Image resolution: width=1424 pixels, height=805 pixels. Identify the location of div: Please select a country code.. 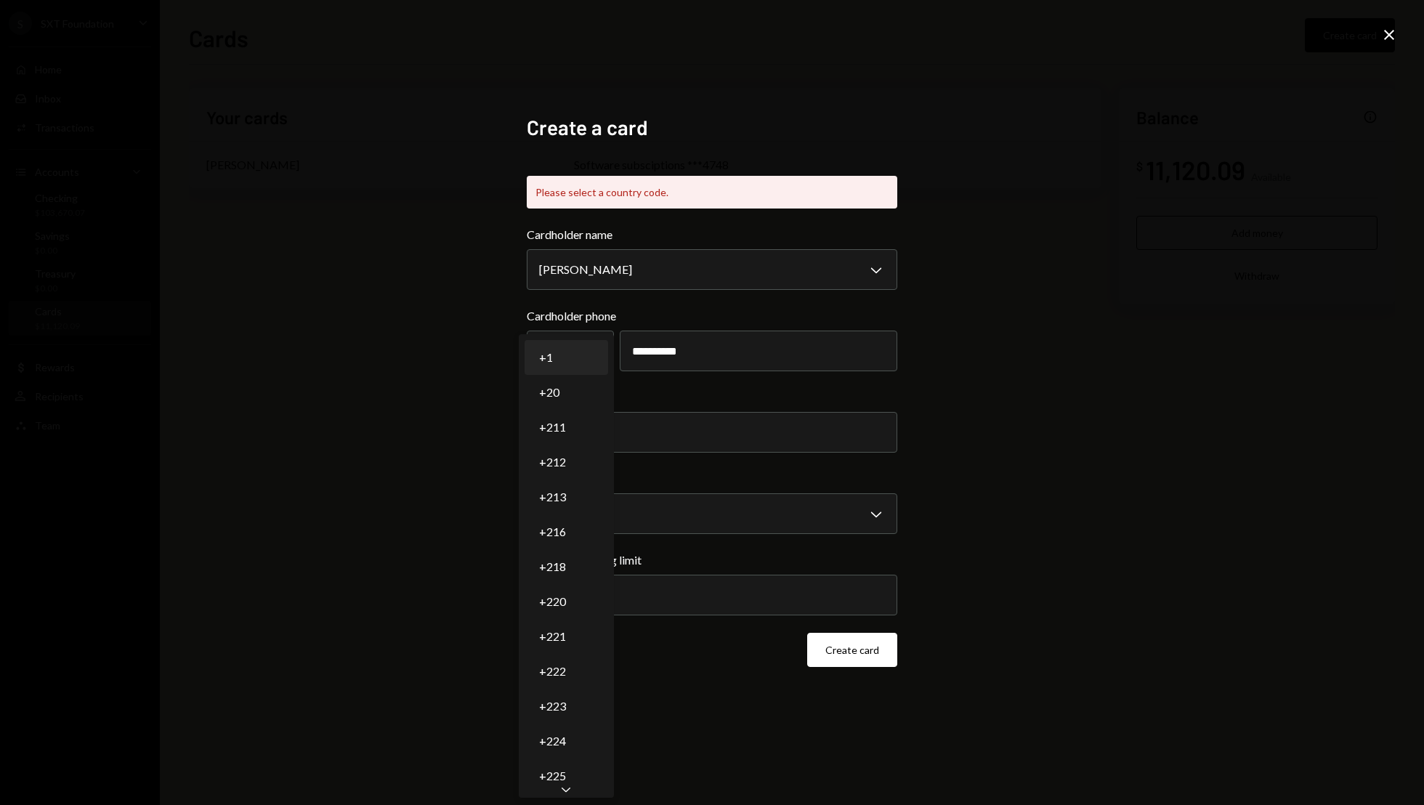
(712, 192).